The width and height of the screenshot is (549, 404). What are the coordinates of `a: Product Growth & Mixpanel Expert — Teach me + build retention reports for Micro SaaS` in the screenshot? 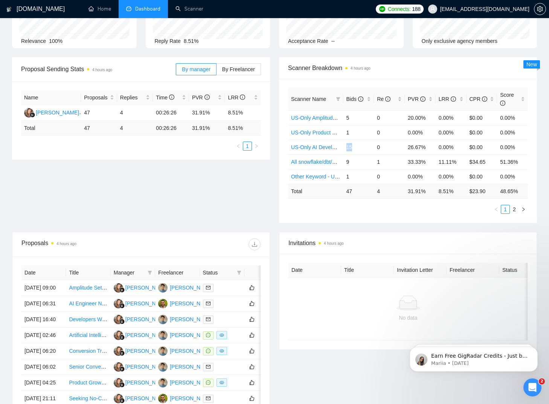 It's located at (171, 383).